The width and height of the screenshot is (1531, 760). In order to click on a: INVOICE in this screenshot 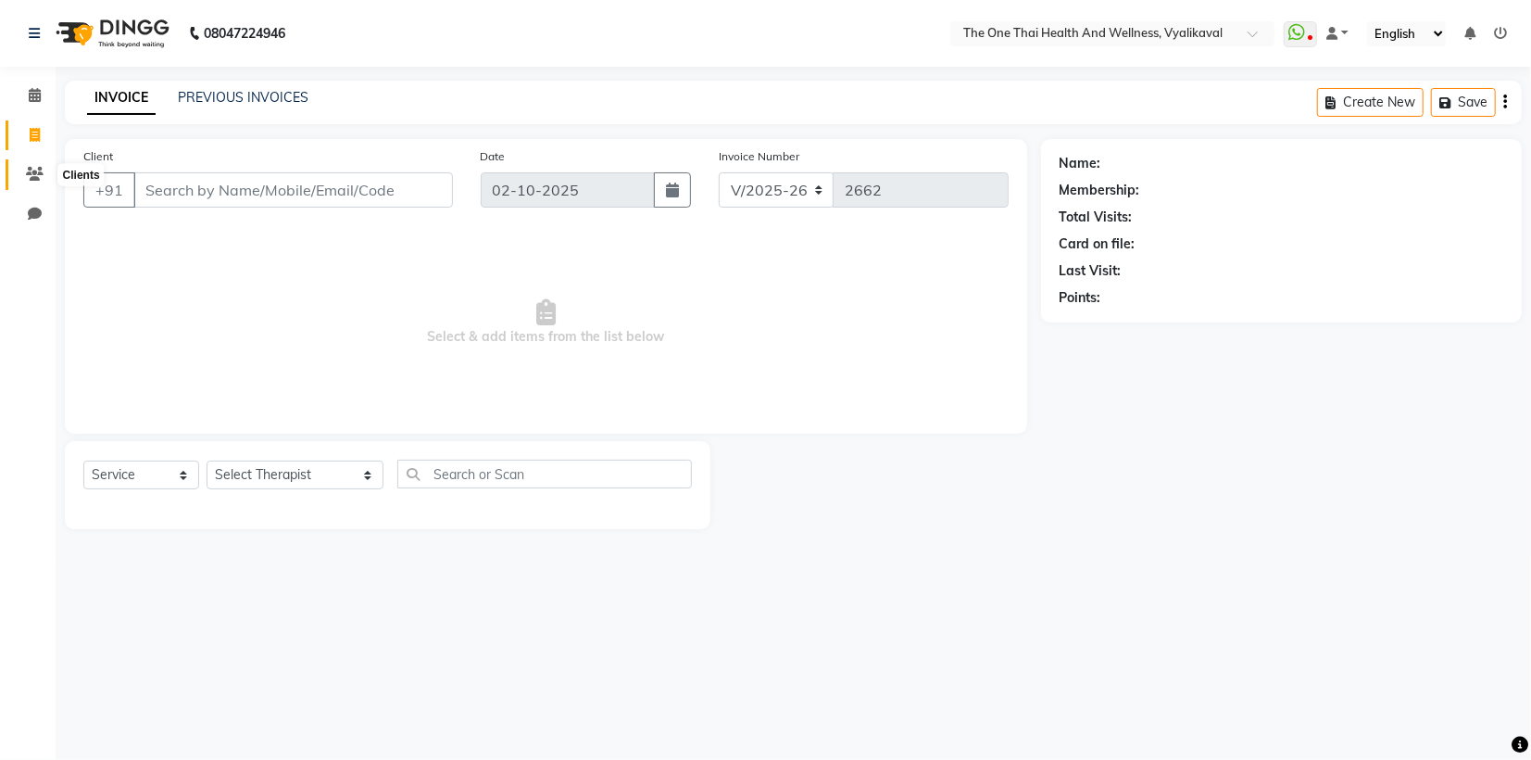, I will do `click(121, 98)`.